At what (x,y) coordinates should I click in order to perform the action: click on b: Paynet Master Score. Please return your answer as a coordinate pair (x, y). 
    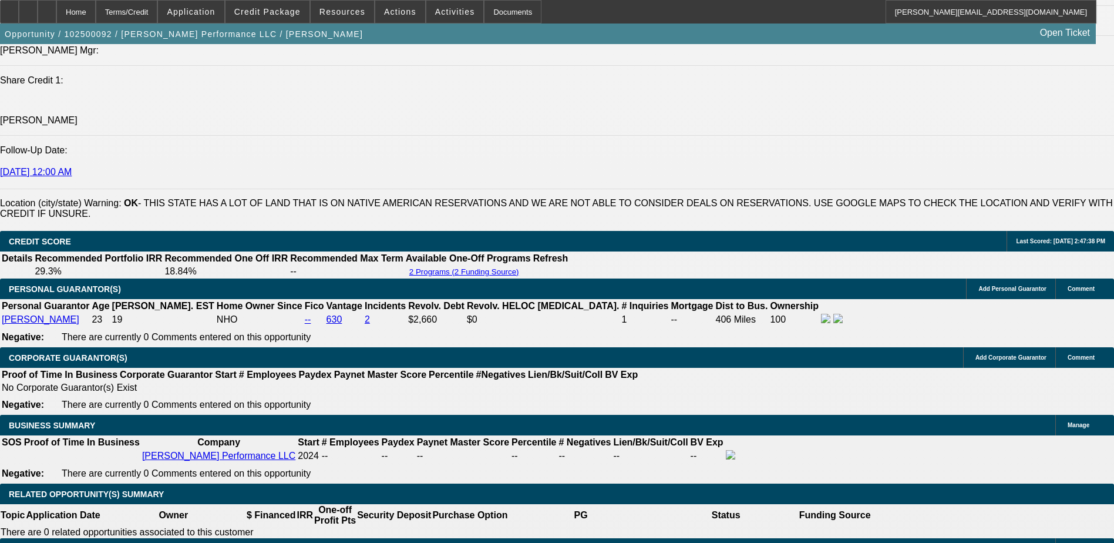
    Looking at the image, I should click on (380, 374).